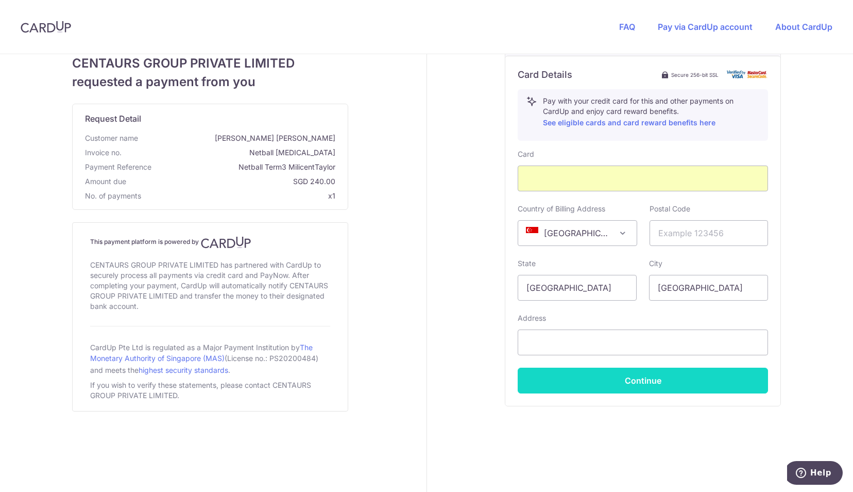 The width and height of the screenshot is (853, 492). Describe the element at coordinates (695, 75) in the screenshot. I see `span: Secure 256-bit SSL` at that location.